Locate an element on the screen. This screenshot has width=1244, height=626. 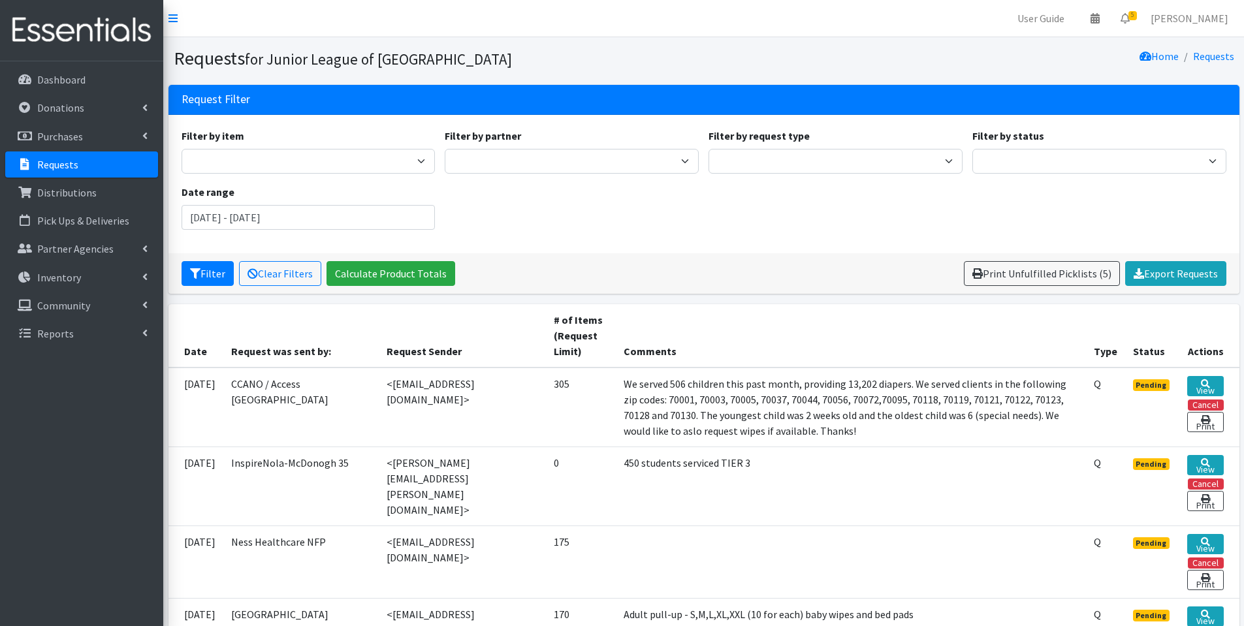
a: Purchases is located at coordinates (82, 137).